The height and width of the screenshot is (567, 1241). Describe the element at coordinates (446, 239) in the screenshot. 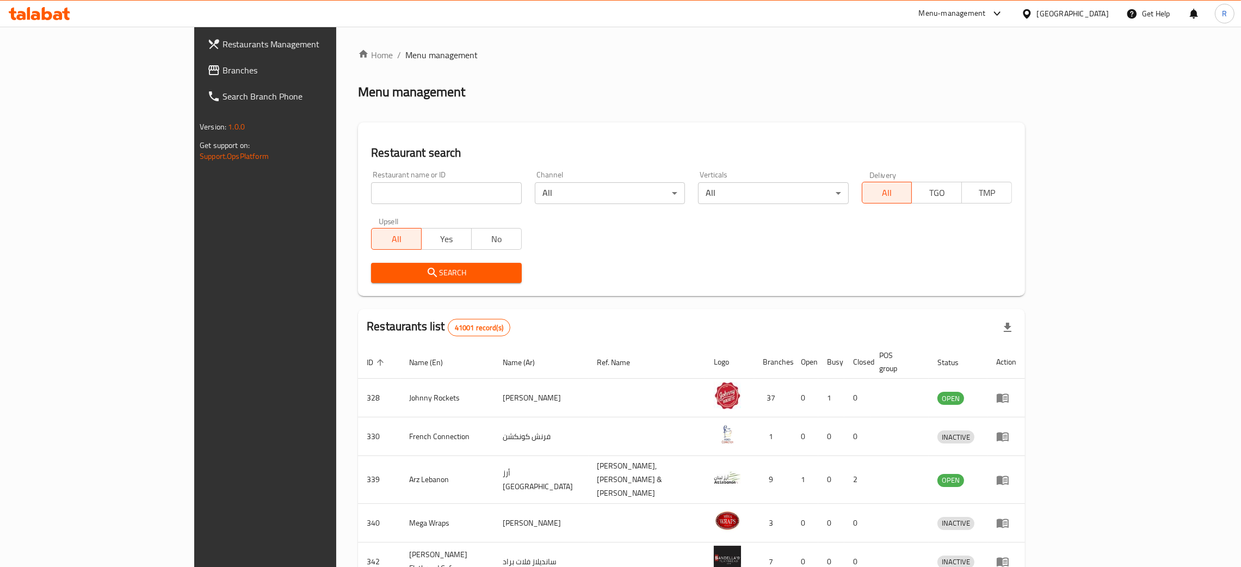

I see `button: Yes` at that location.